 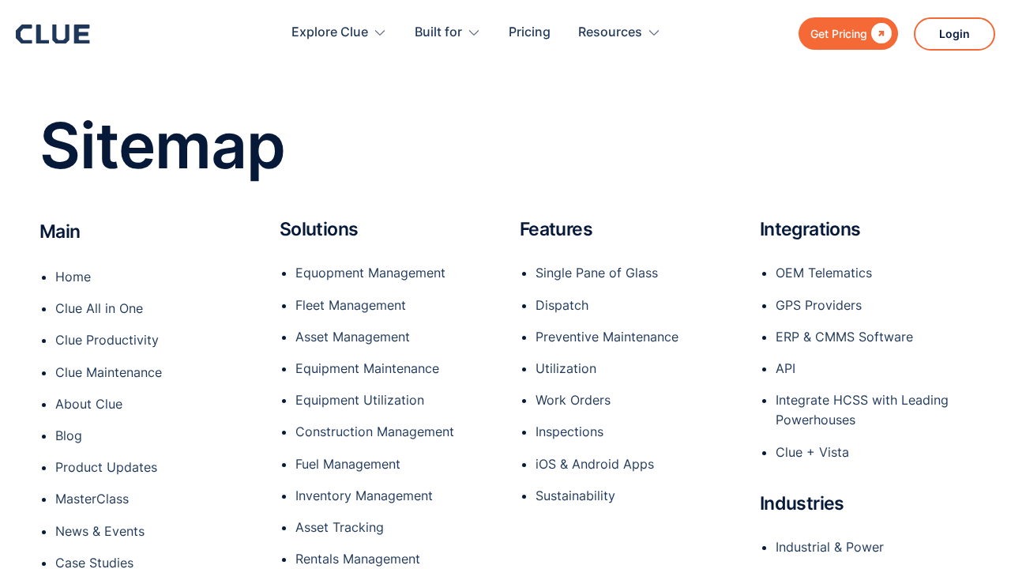 I want to click on a: Asset Tracking, so click(x=393, y=527).